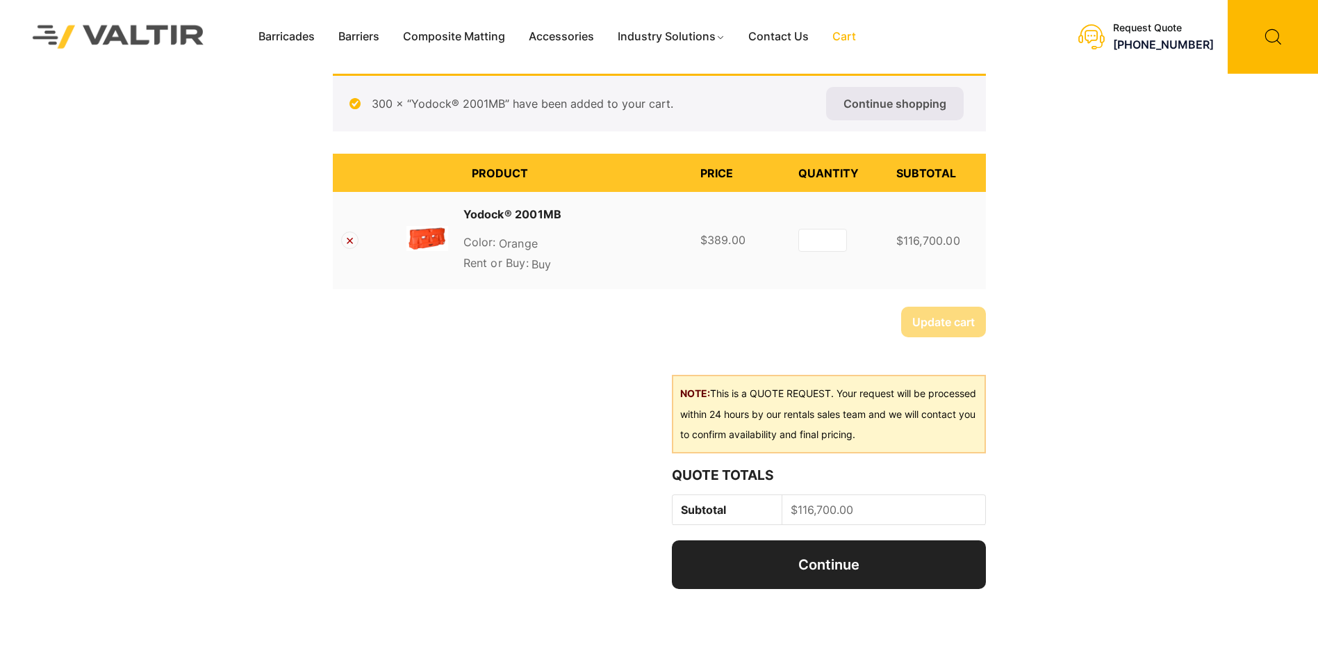 This screenshot has height=669, width=1318. What do you see at coordinates (741, 172) in the screenshot?
I see `th: Price` at bounding box center [741, 172].